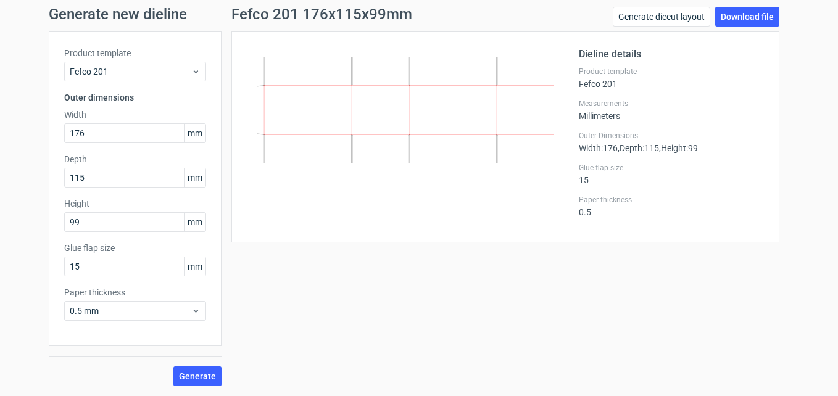 The image size is (838, 396). Describe the element at coordinates (672, 206) in the screenshot. I see `div: 0.5` at that location.